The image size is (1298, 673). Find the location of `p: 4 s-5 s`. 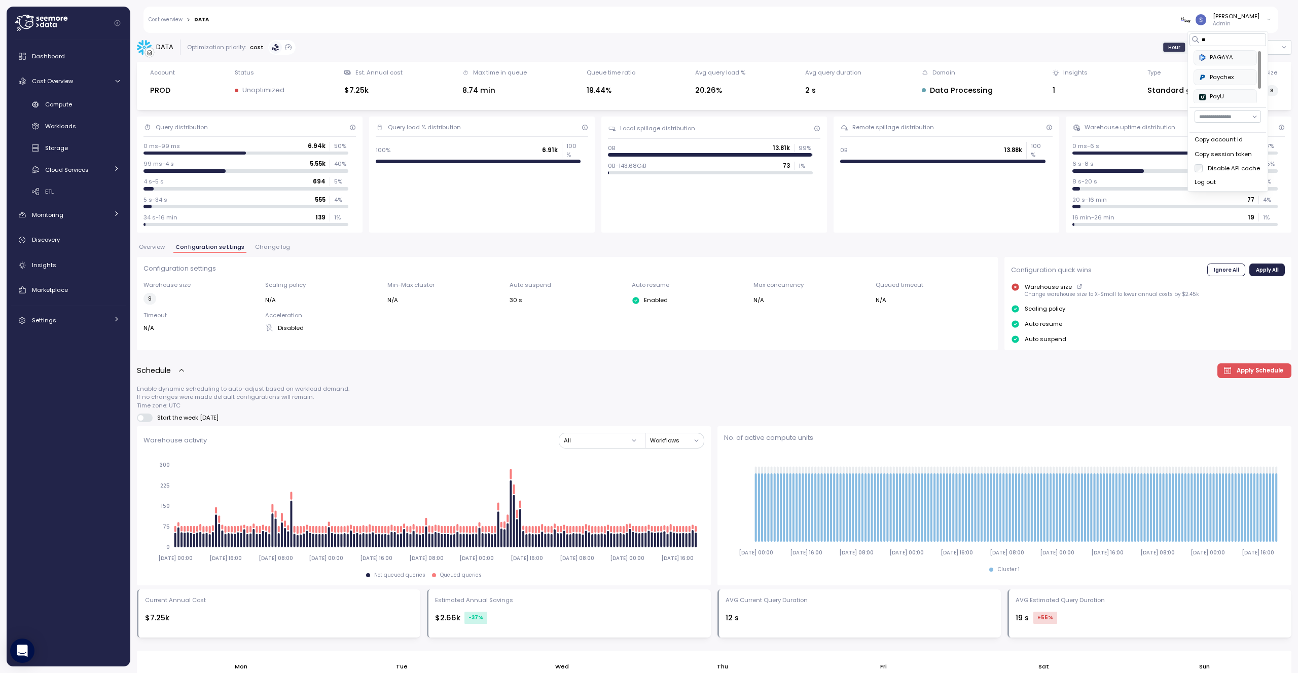

p: 4 s-5 s is located at coordinates (154, 182).